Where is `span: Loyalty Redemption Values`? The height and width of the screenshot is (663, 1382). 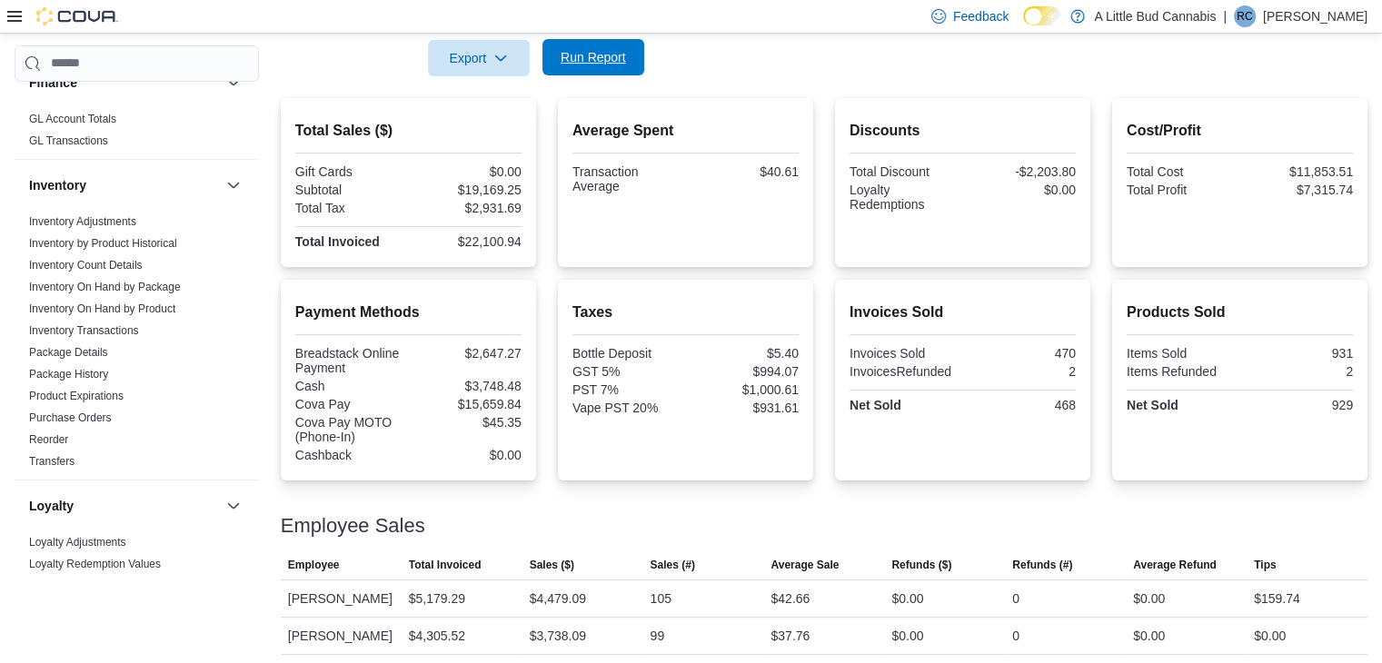 span: Loyalty Redemption Values is located at coordinates (94, 564).